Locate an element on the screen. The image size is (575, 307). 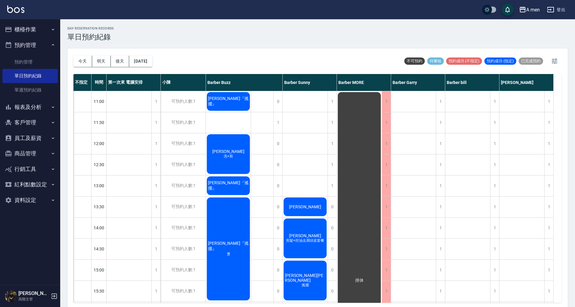
button: save is located at coordinates (508, 10).